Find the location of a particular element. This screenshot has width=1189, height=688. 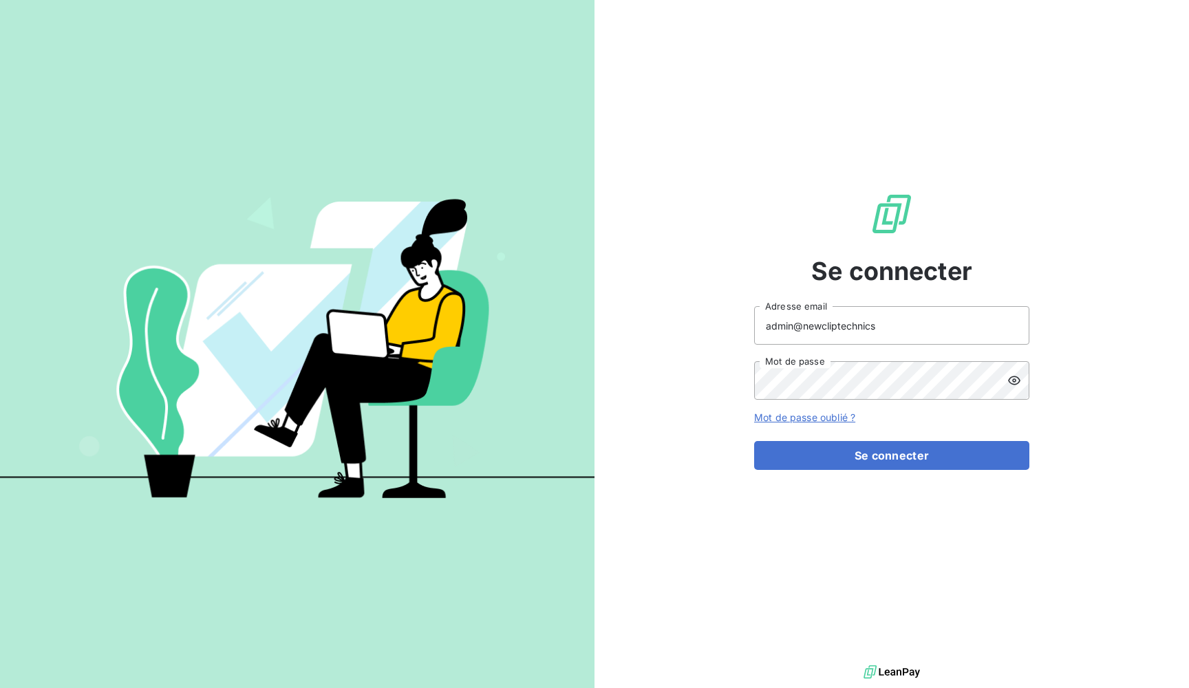

input: placeholder is located at coordinates (892, 326).